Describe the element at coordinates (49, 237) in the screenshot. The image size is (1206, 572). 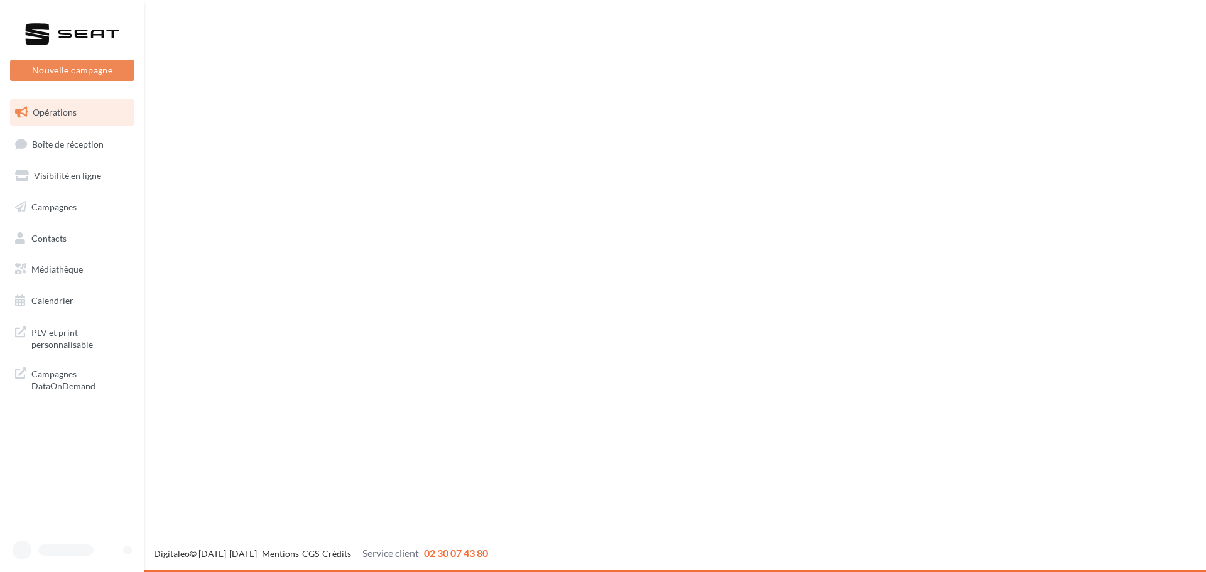
I see `span: Contacts` at that location.